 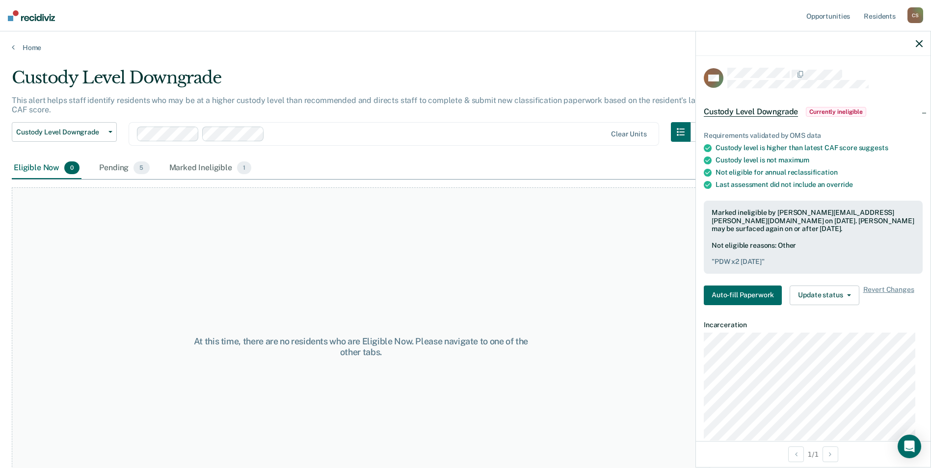 What do you see at coordinates (744, 295) in the screenshot?
I see `a: Navigate to form link` at bounding box center [744, 295].